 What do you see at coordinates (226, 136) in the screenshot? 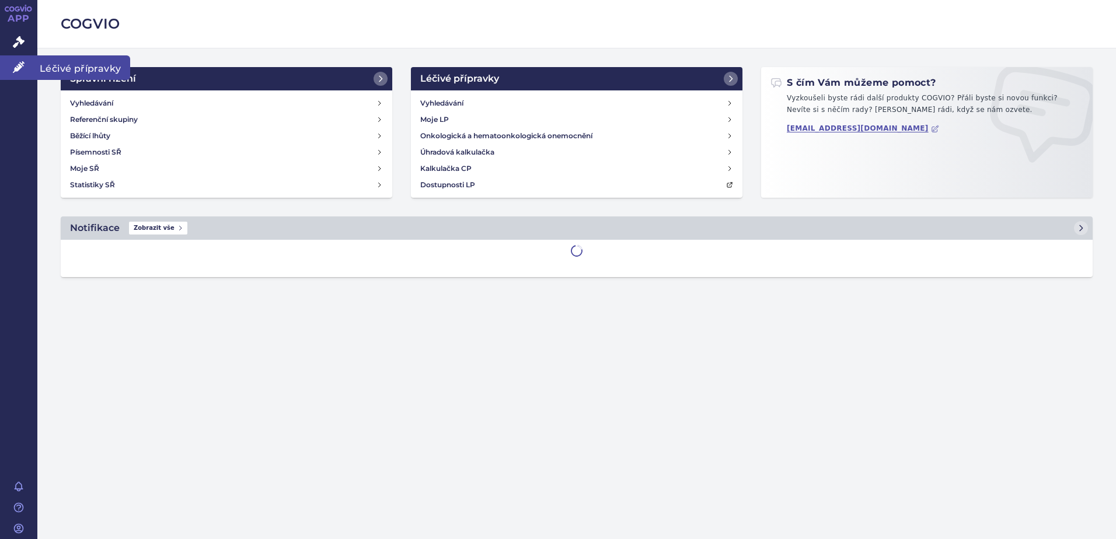
I see `a: Běžící lhůty` at bounding box center [226, 136].